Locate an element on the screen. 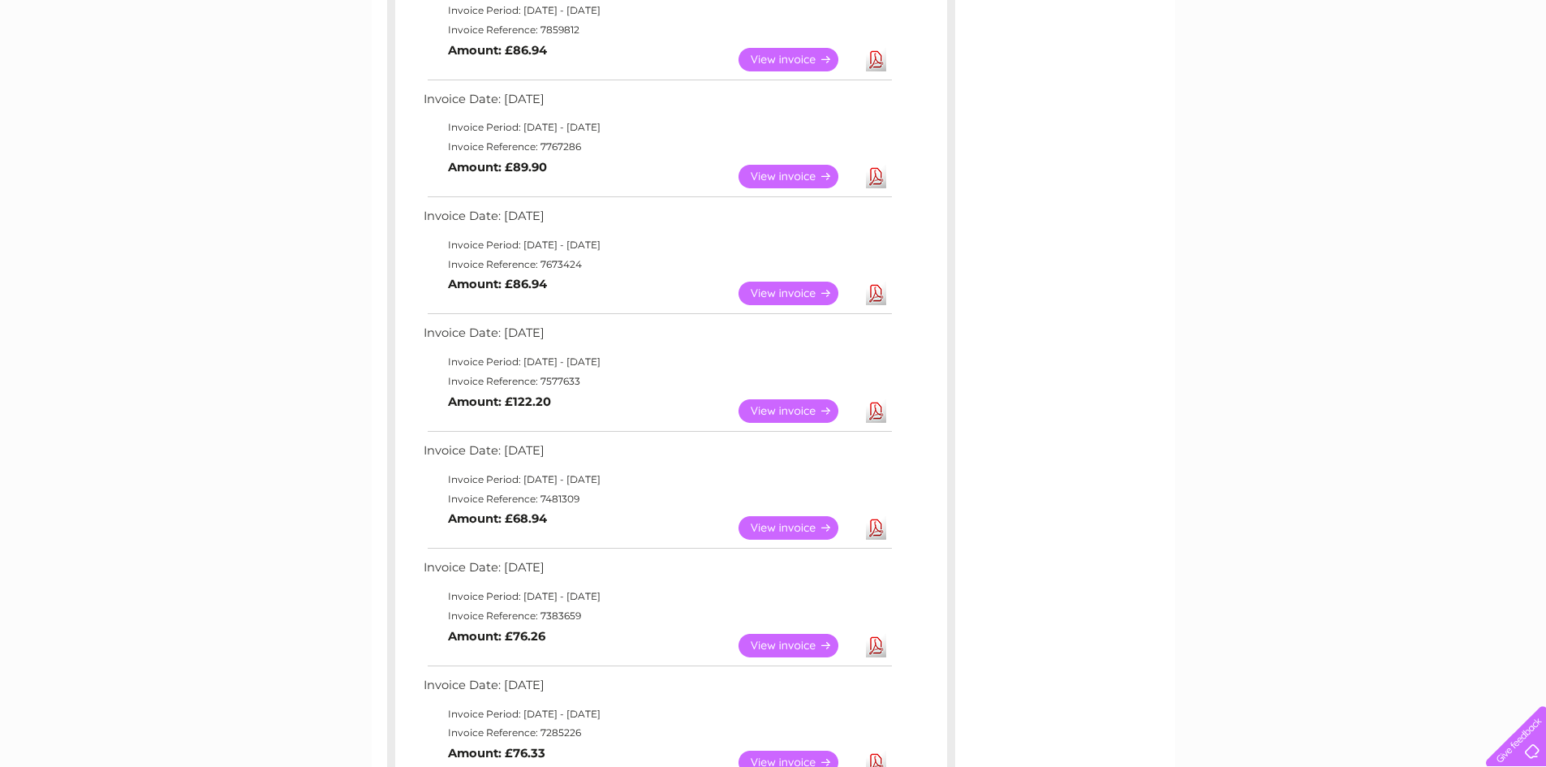  td: Invoice Reference: 7673424 is located at coordinates (656, 265).